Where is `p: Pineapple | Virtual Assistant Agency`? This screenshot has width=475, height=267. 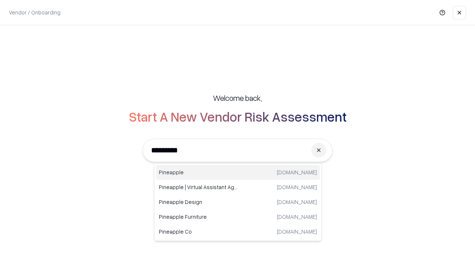
p: Pineapple | Virtual Assistant Agency is located at coordinates (198, 187).